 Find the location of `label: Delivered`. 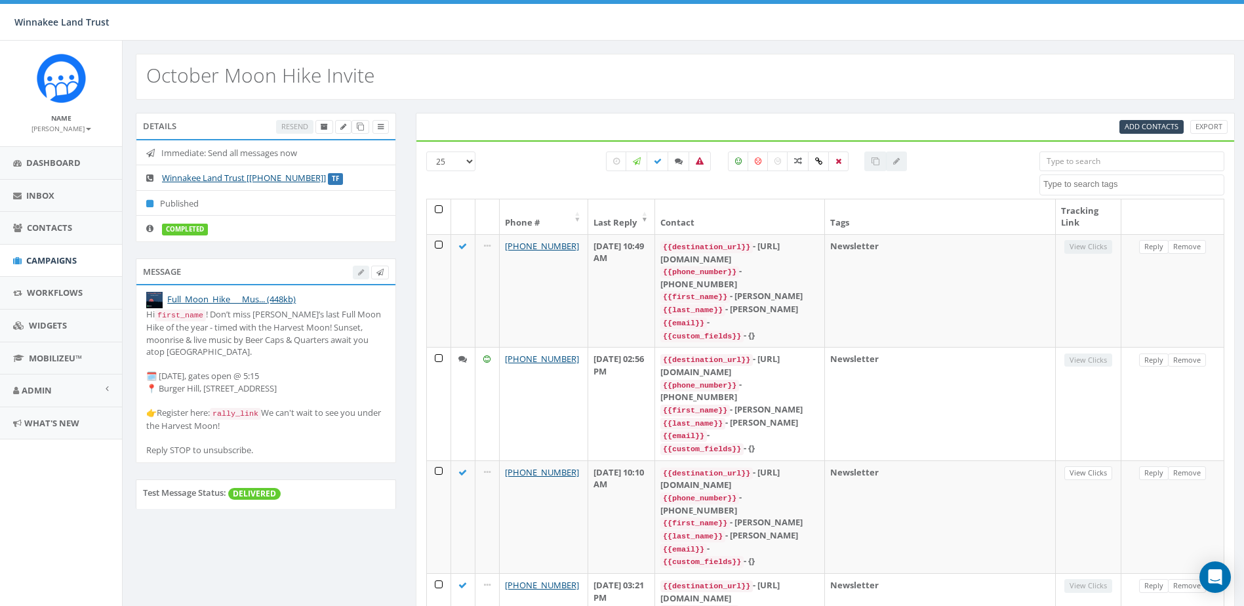

label: Delivered is located at coordinates (658, 161).